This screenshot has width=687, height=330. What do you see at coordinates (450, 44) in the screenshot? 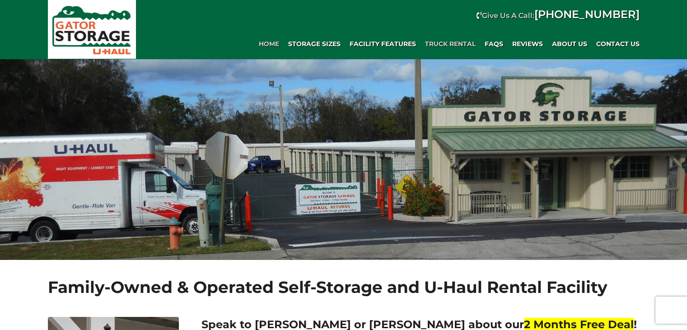
I see `span: Truck Rental` at bounding box center [450, 44].